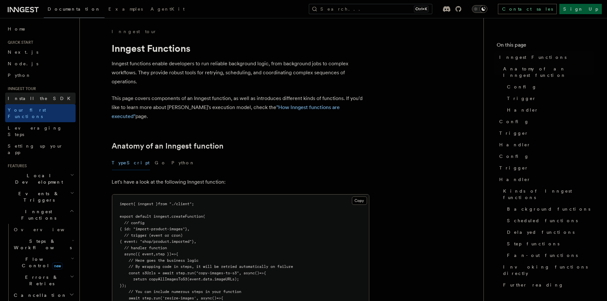  Describe the element at coordinates (43, 245) in the screenshot. I see `button: Steps & Workflows` at that location.